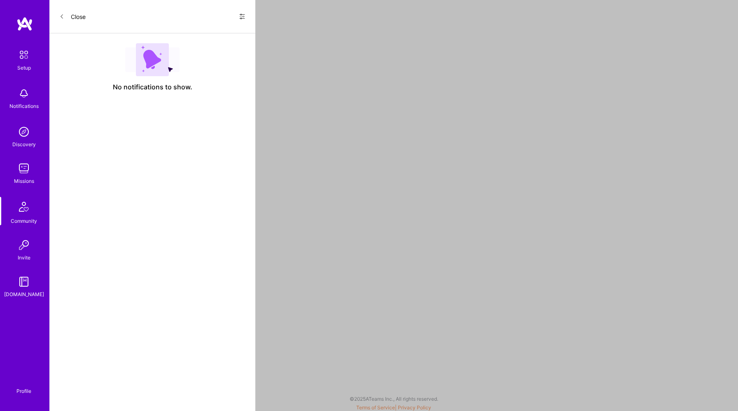  What do you see at coordinates (25, 24) in the screenshot?
I see `img: logo` at bounding box center [25, 24].